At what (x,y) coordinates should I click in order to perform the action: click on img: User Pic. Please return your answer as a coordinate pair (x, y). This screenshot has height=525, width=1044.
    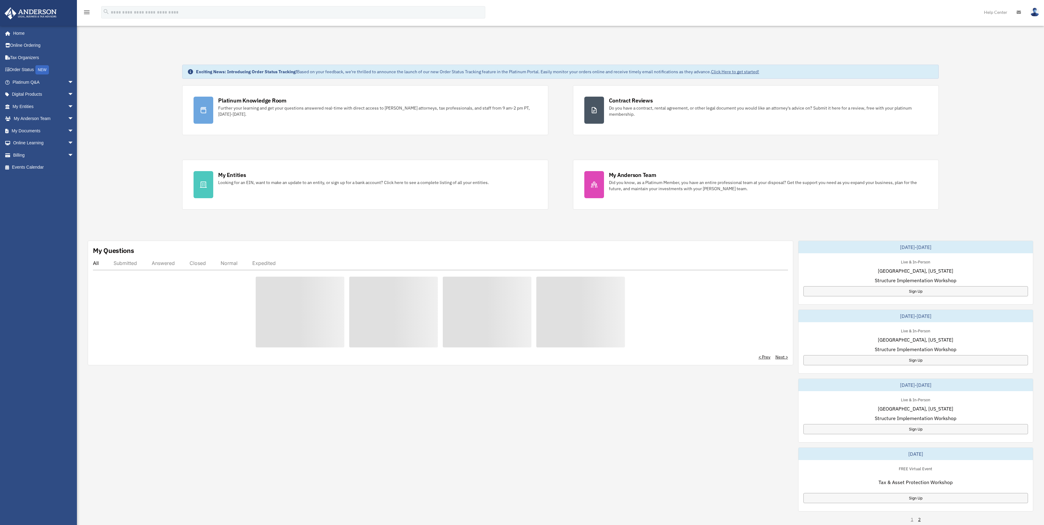
    Looking at the image, I should click on (1035, 12).